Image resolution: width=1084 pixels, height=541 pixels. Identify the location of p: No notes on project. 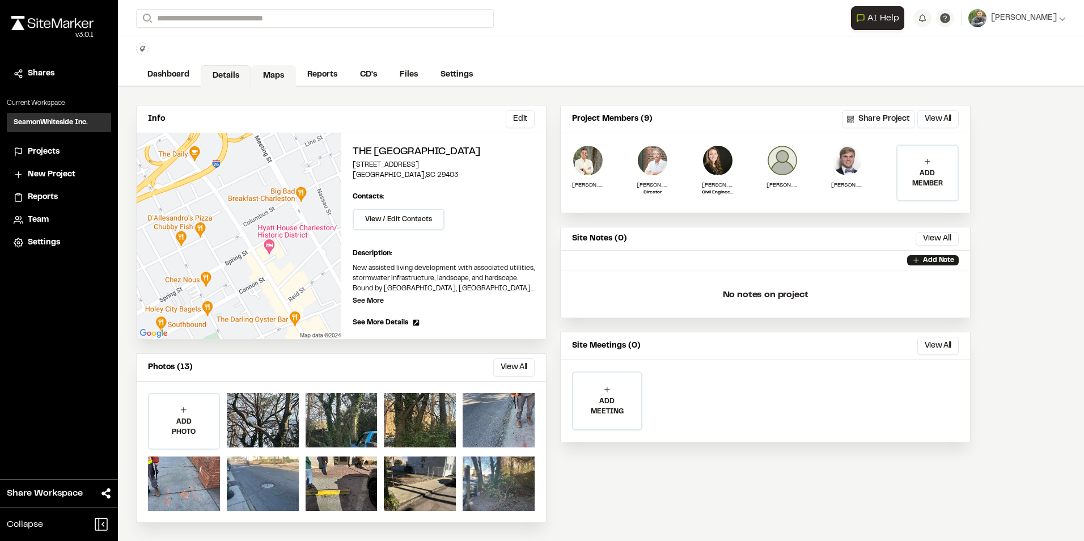
(766, 295).